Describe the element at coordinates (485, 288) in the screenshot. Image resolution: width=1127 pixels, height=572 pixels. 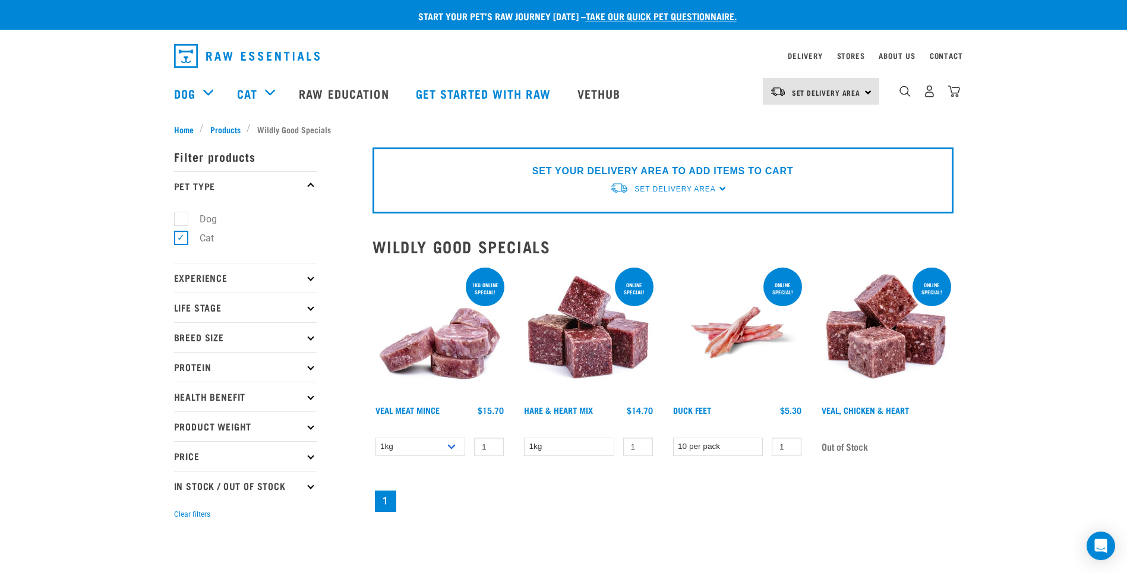
I see `div: 1kg online special!` at that location.